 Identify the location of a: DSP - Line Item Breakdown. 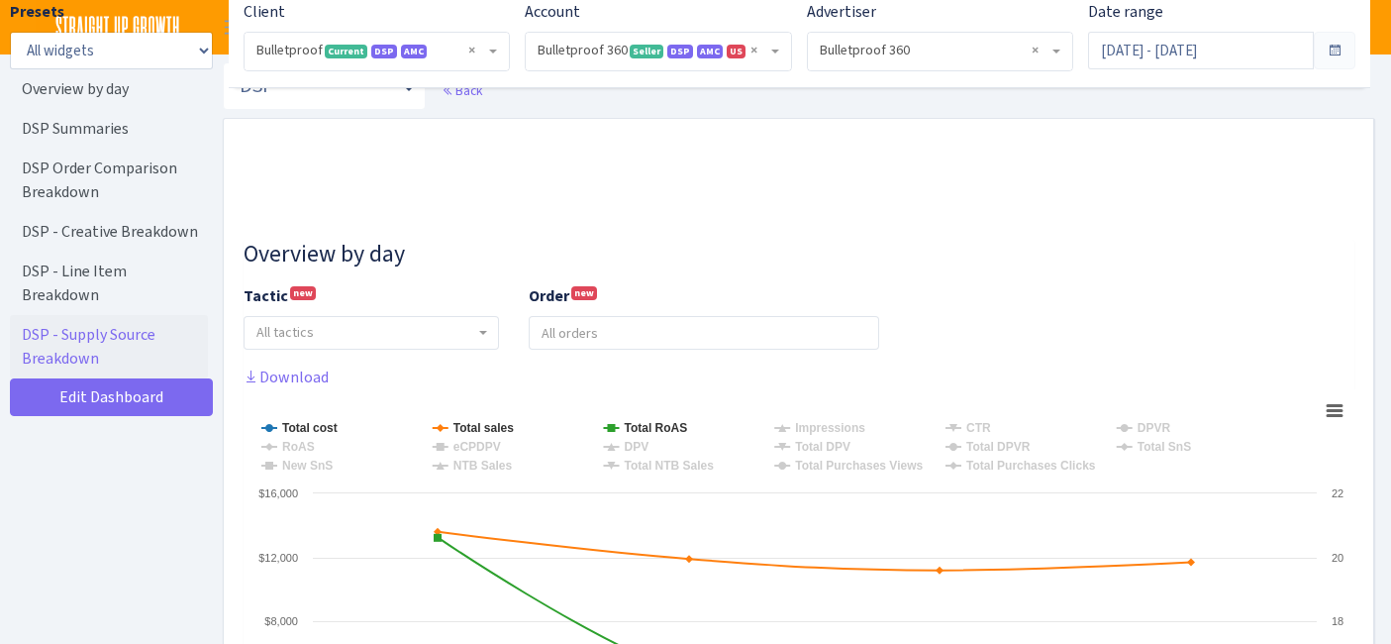
(109, 283).